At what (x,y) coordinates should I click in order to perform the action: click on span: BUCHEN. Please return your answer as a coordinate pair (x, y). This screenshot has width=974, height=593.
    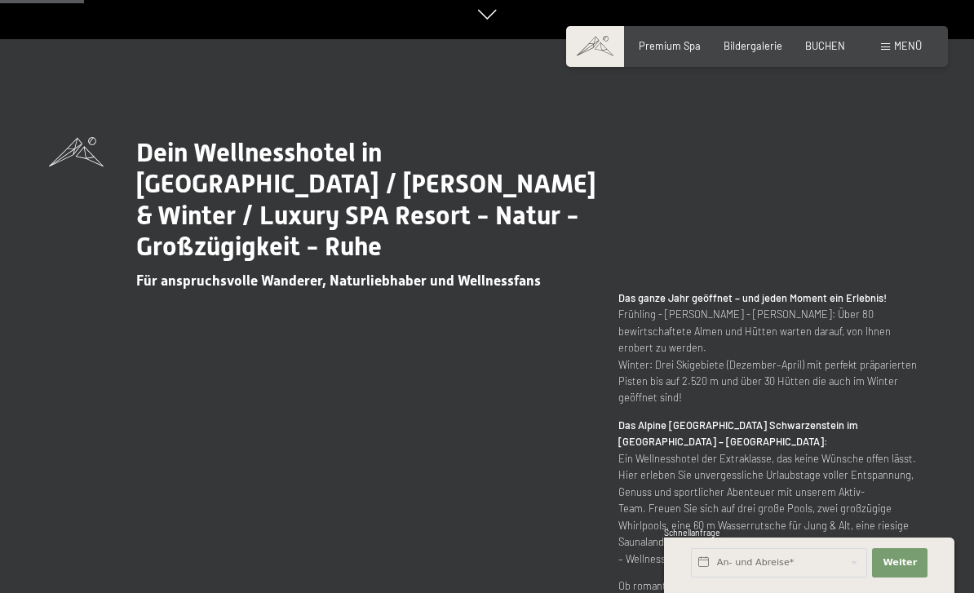
    Looking at the image, I should click on (825, 46).